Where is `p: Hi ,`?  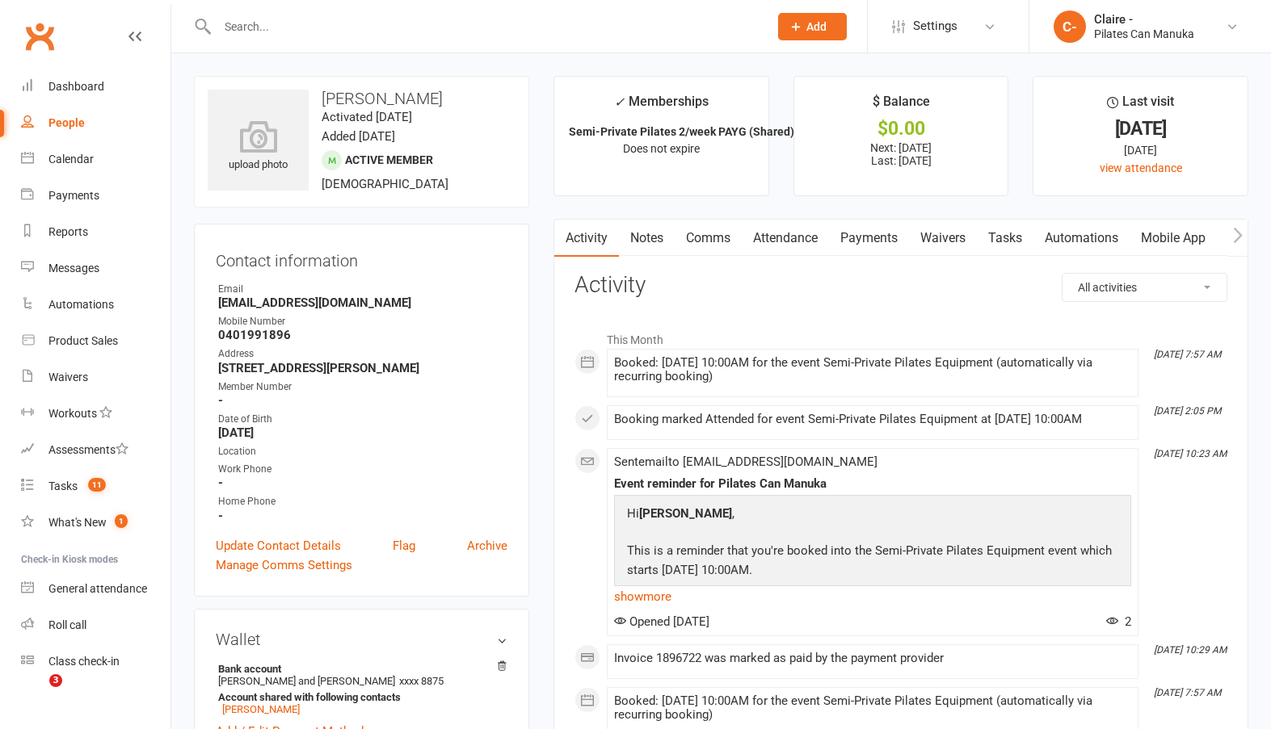
p: Hi , is located at coordinates (872, 515).